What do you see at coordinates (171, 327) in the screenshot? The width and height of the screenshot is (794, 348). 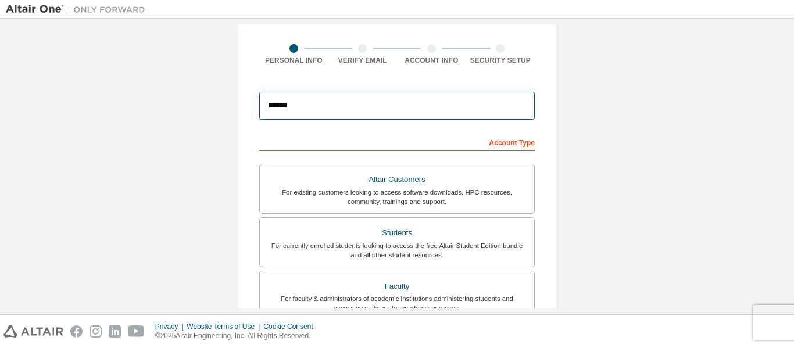 I see `div: Privacy` at bounding box center [171, 327].